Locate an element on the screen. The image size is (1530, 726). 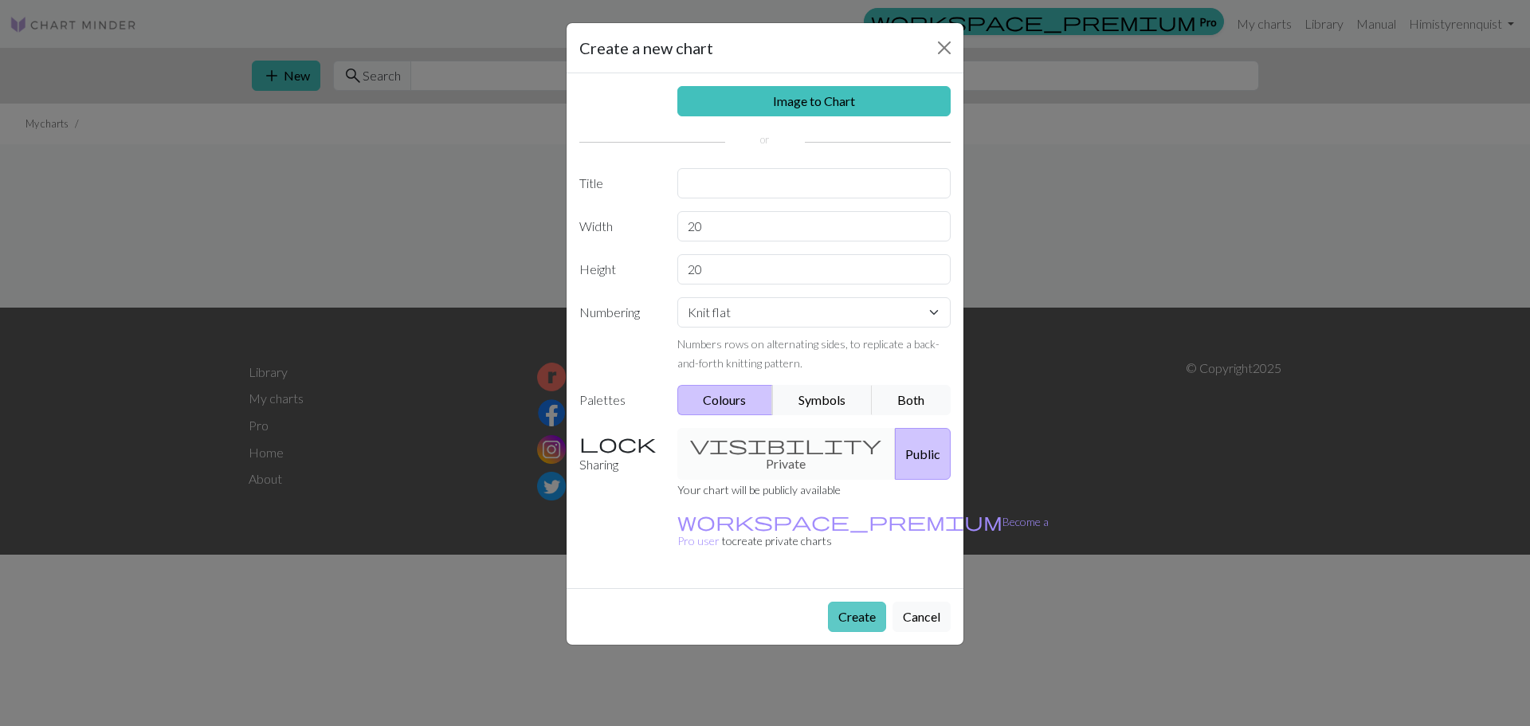
h5: Create a new chart is located at coordinates (646, 48).